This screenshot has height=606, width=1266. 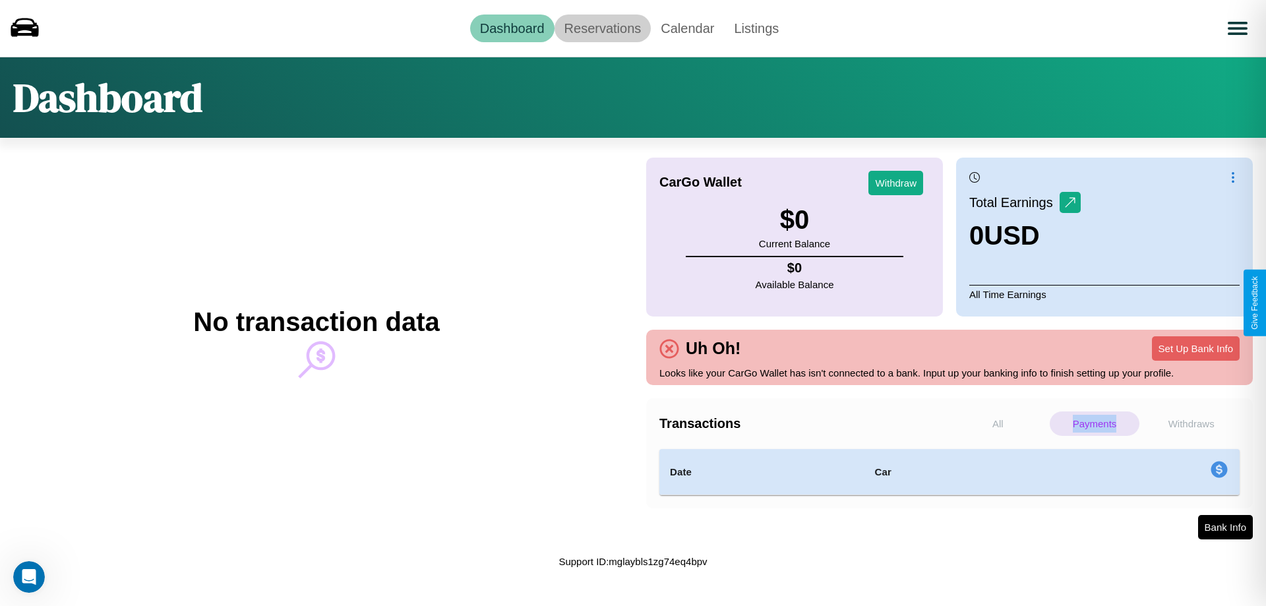 What do you see at coordinates (795, 284) in the screenshot?
I see `p: Available Balance` at bounding box center [795, 284].